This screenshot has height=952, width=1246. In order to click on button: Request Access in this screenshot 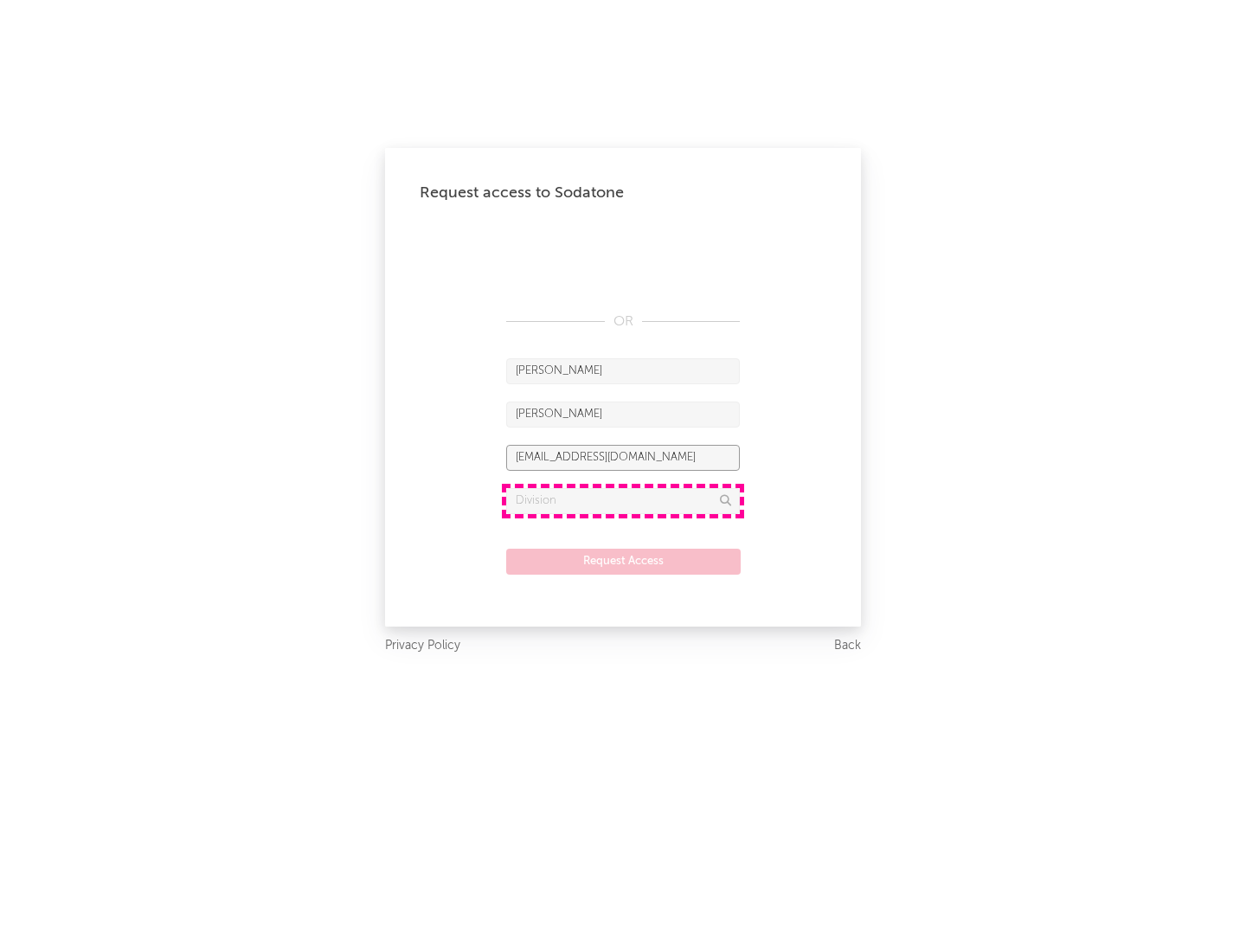, I will do `click(623, 562)`.